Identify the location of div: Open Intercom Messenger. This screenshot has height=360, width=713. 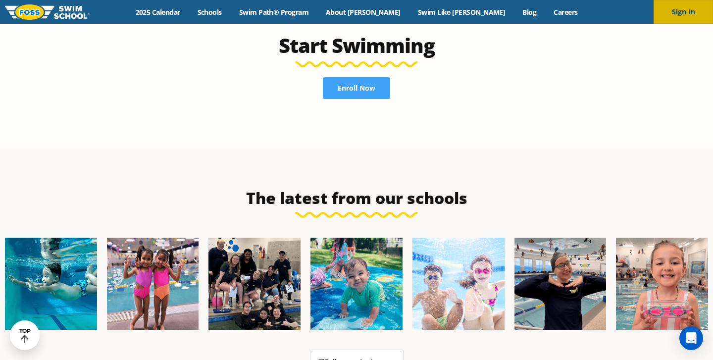
(692, 338).